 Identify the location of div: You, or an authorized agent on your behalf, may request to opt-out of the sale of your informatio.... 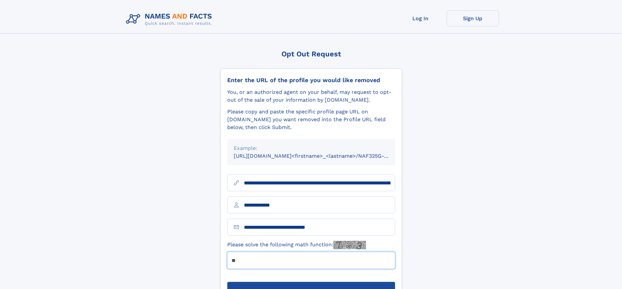
(311, 96).